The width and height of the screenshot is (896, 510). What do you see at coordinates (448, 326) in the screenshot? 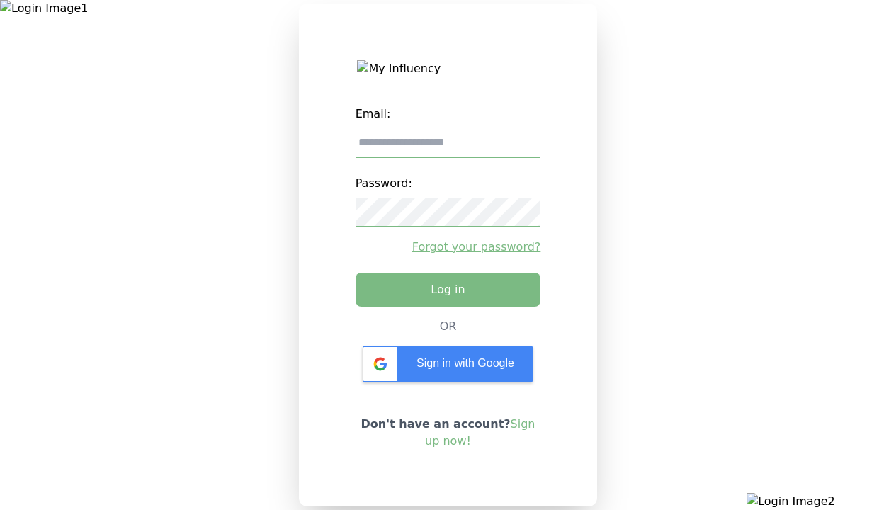
I see `div: OR` at bounding box center [448, 326].